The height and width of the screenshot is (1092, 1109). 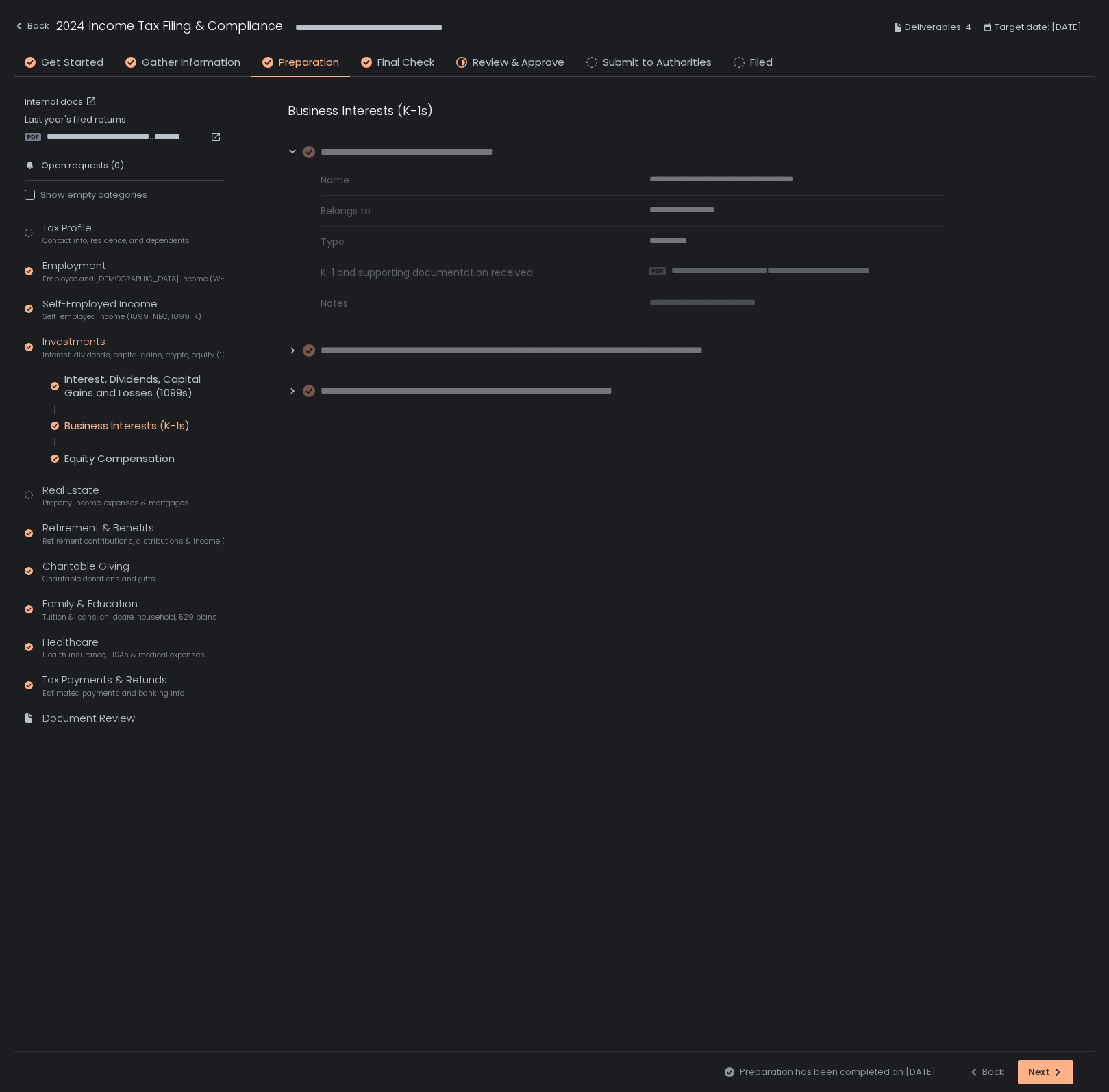 I want to click on span: Type, so click(x=468, y=242).